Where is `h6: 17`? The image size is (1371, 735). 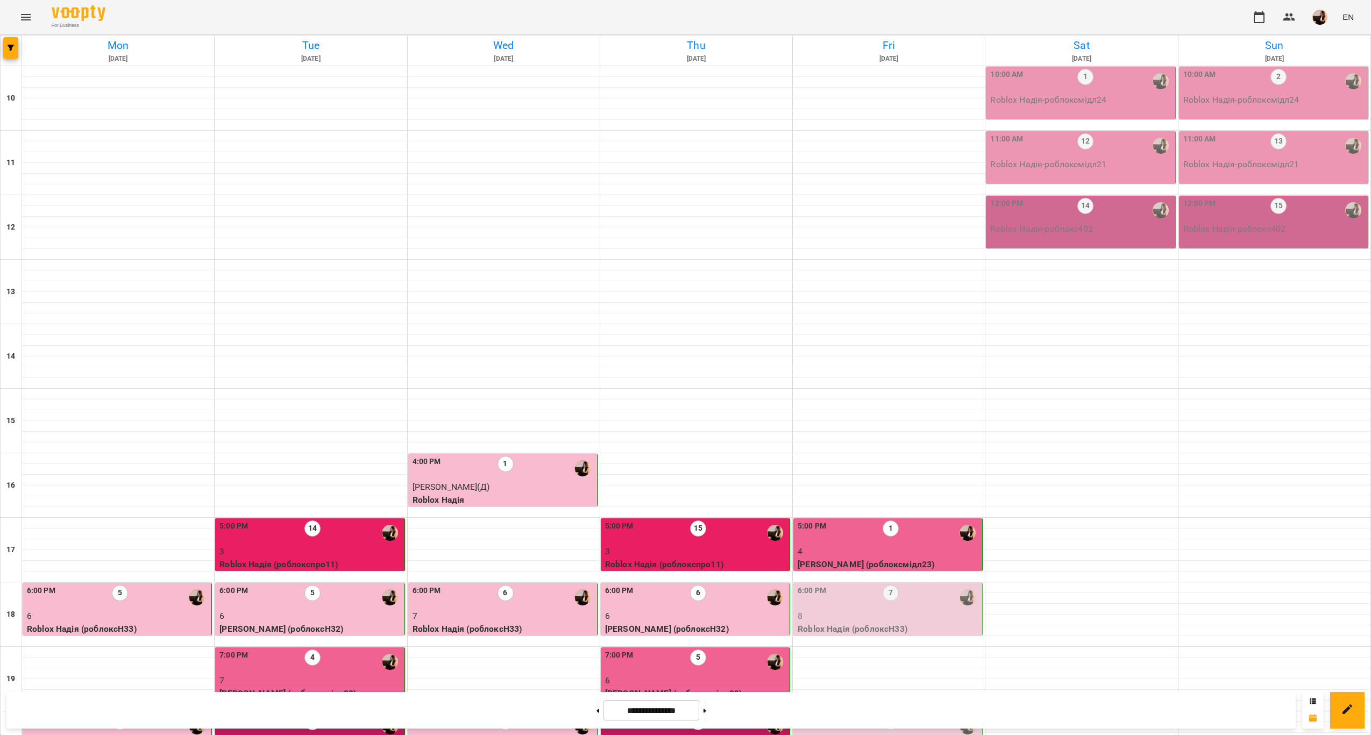 h6: 17 is located at coordinates (11, 550).